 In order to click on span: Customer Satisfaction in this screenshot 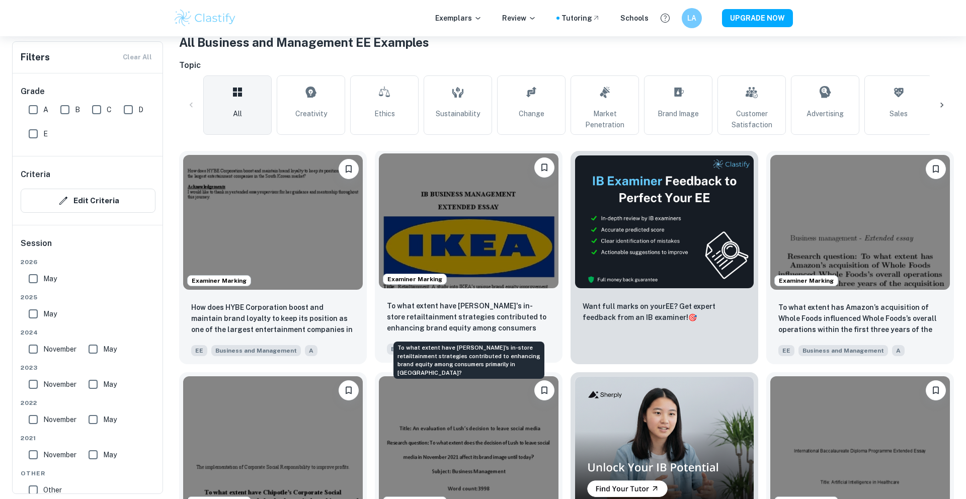, I will do `click(752, 119)`.